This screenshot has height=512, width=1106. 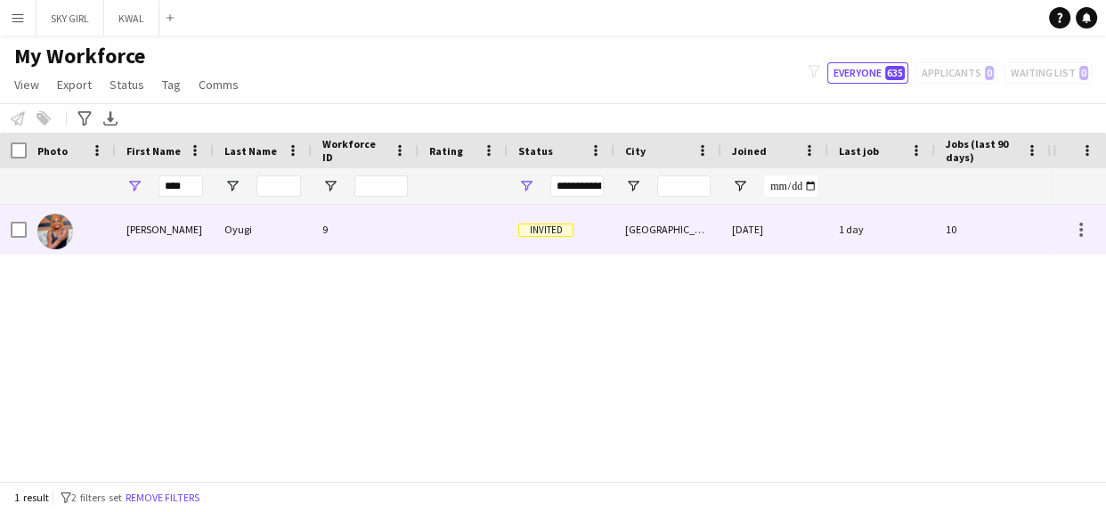 I want to click on div: 10, so click(x=993, y=229).